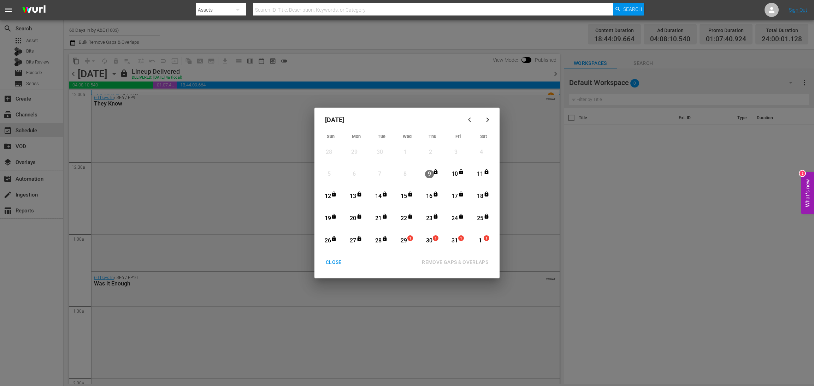  I want to click on div: 8, so click(405, 174).